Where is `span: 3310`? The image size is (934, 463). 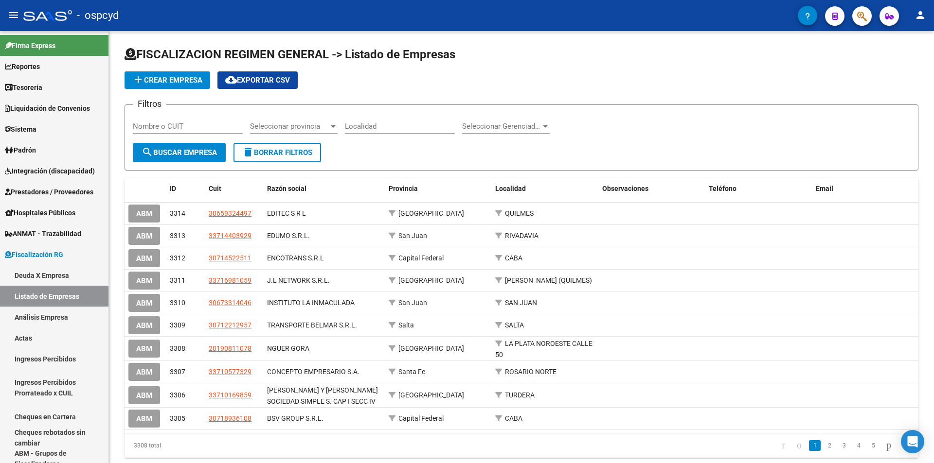
span: 3310 is located at coordinates (178, 303).